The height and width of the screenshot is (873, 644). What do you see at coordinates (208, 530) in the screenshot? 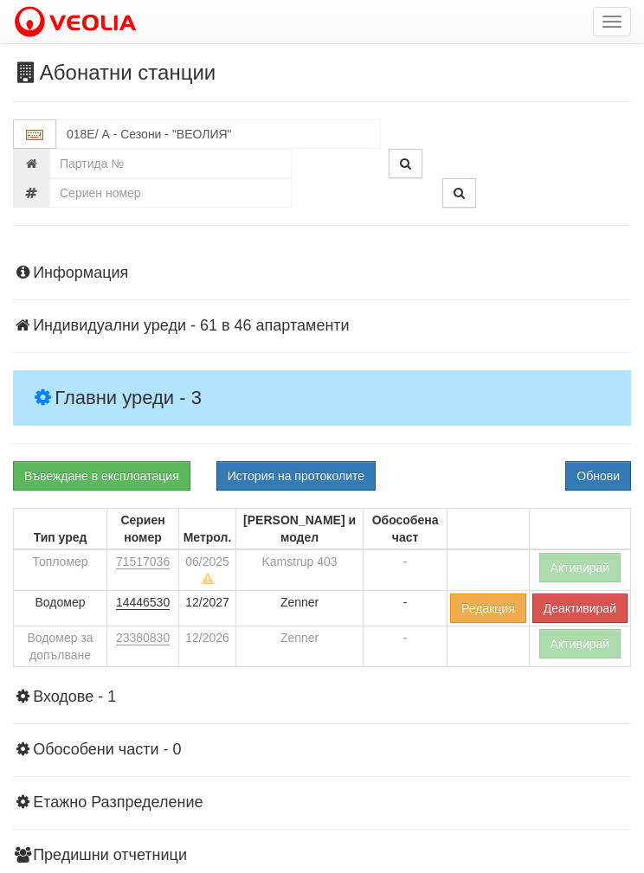
I see `th: Метрол.` at bounding box center [208, 530].